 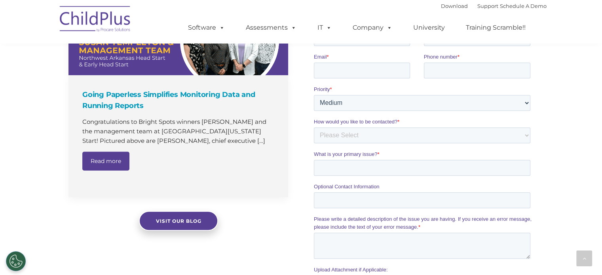 I want to click on button: Cookies Settings, so click(x=16, y=261).